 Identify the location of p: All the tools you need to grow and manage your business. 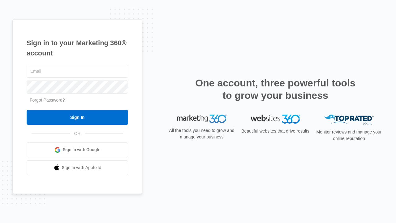
(202, 134).